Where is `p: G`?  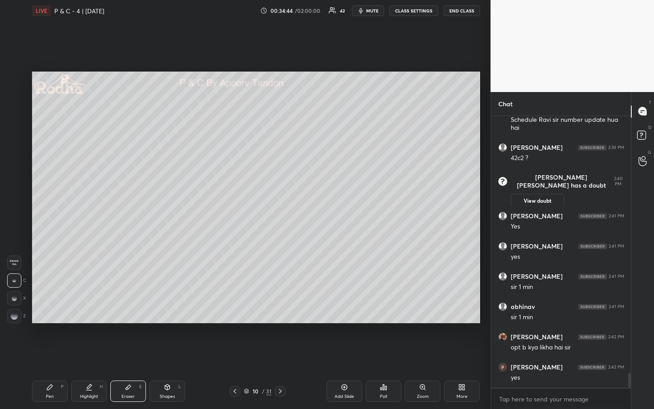
p: G is located at coordinates (649, 152).